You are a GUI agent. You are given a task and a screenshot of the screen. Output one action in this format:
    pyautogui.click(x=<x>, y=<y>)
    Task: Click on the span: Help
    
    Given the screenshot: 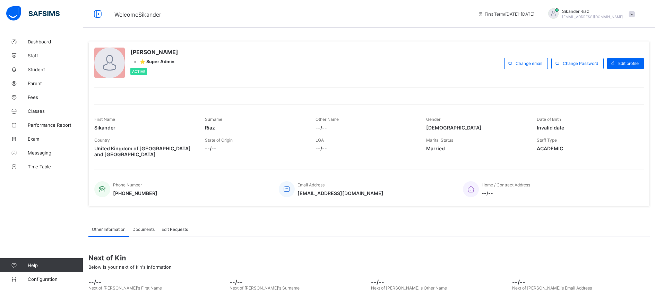 What is the action you would take?
    pyautogui.click(x=55, y=265)
    